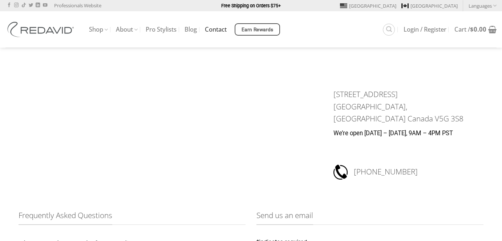 This screenshot has width=502, height=241. What do you see at coordinates (475, 29) in the screenshot?
I see `a: Cart /$0.00` at bounding box center [475, 29].